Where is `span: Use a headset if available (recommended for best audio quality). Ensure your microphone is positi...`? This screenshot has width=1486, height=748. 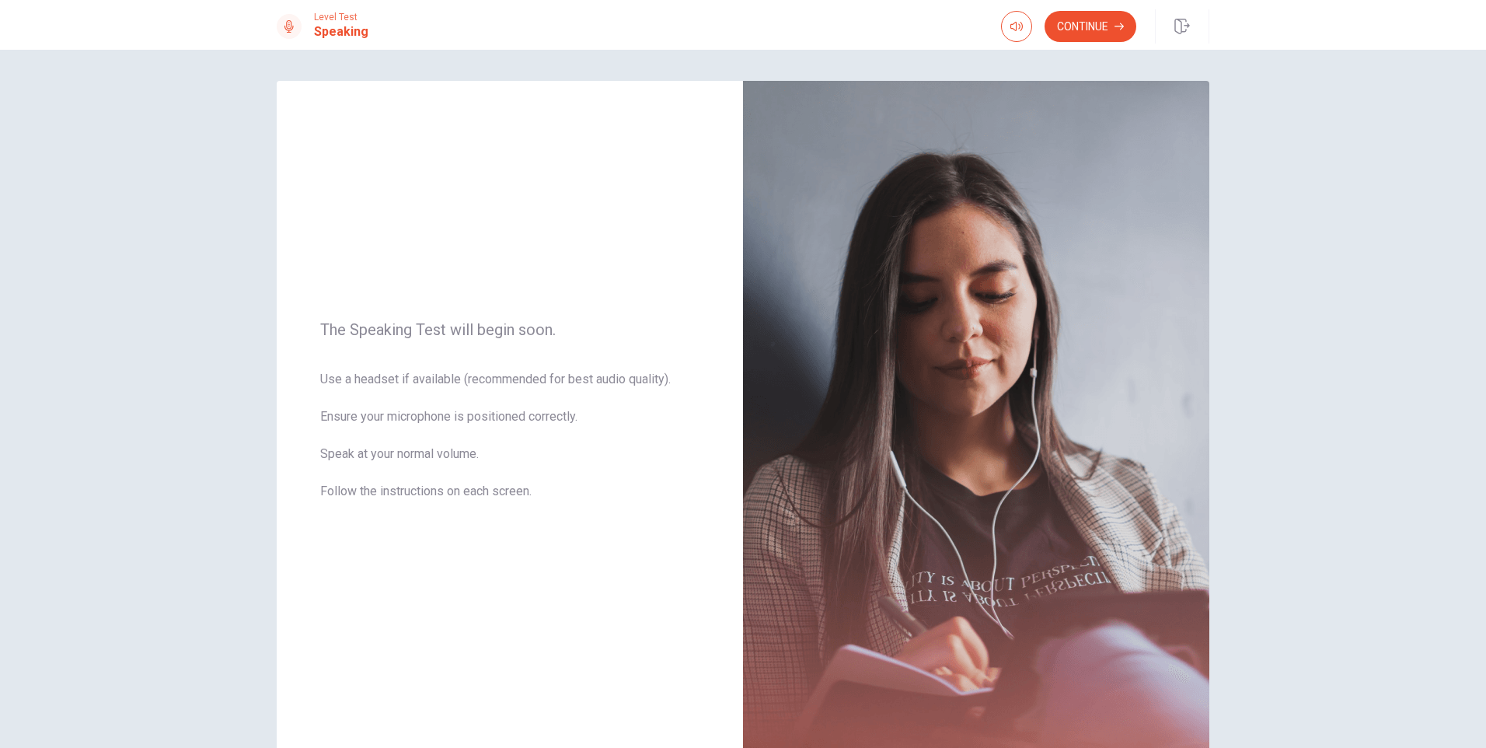 span: Use a headset if available (recommended for best audio quality). Ensure your microphone is positi... is located at coordinates (510, 445).